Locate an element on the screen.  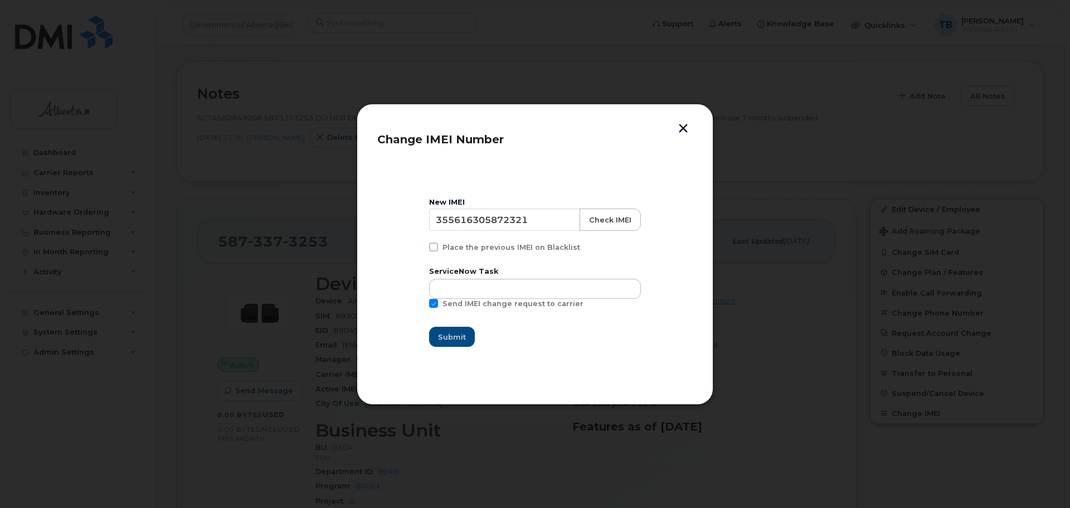
label: ServiceNow Task is located at coordinates (535, 271).